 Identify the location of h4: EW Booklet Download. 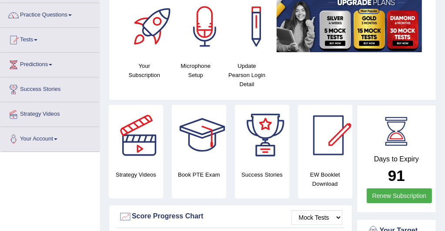
(325, 179).